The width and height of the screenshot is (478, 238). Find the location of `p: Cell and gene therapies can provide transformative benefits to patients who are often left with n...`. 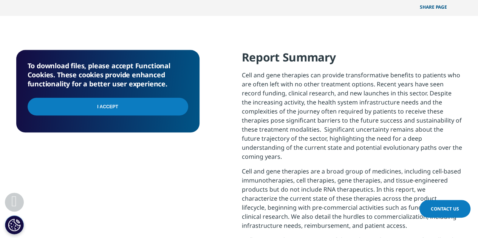

p: Cell and gene therapies can provide transformative benefits to patients who are often left with n... is located at coordinates (352, 119).